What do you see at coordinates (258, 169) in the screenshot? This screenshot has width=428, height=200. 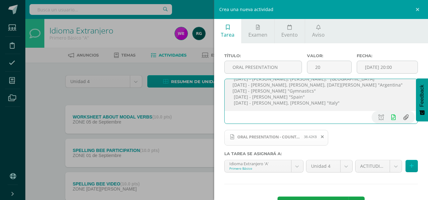 I see `div: Primero Básico` at bounding box center [258, 169].